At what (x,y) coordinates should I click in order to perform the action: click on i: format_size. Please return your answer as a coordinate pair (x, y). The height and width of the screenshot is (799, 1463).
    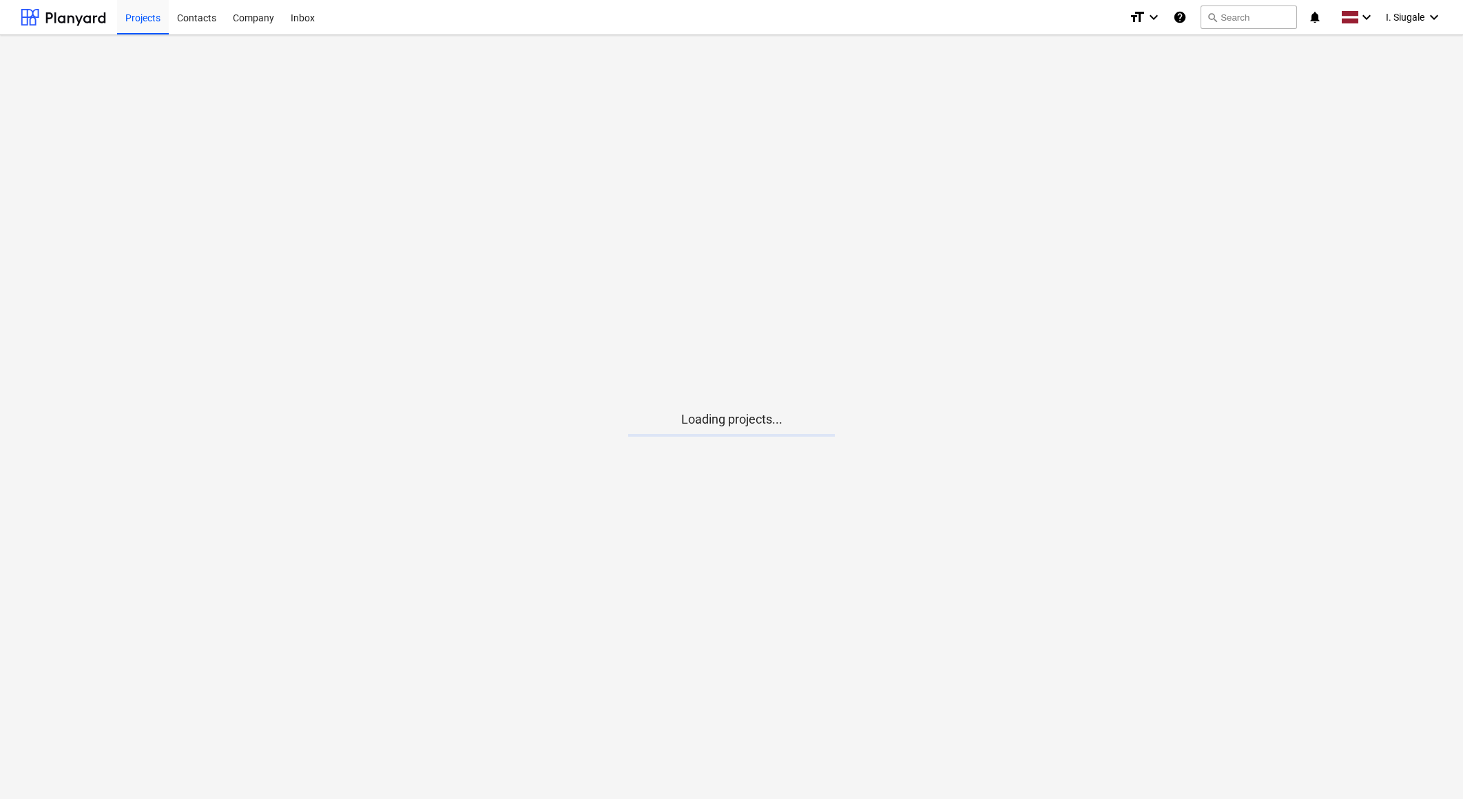
    Looking at the image, I should click on (1138, 17).